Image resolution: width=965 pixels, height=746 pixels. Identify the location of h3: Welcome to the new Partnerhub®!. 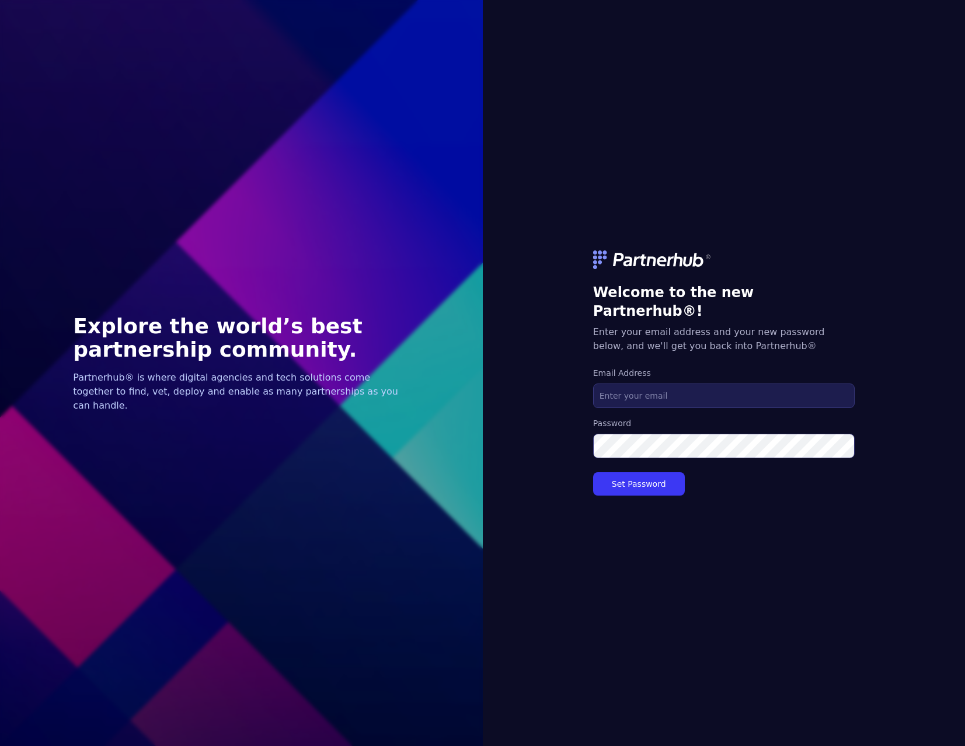
(724, 302).